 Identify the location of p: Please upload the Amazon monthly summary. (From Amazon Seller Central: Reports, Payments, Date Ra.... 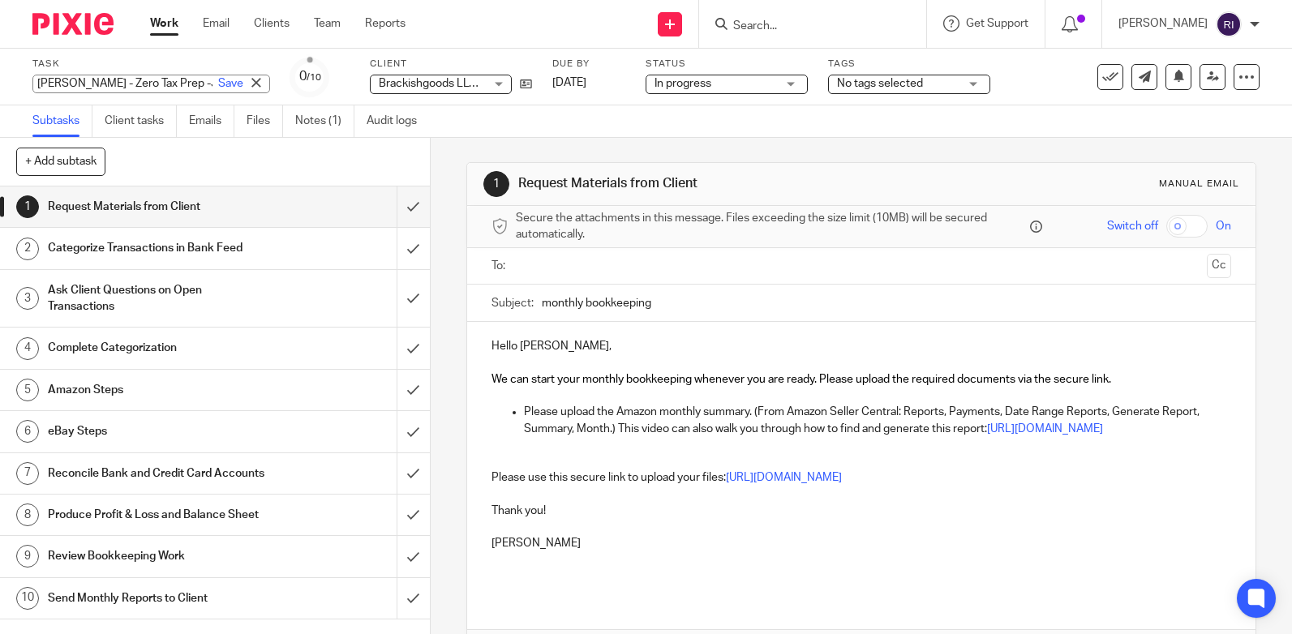
(877, 420).